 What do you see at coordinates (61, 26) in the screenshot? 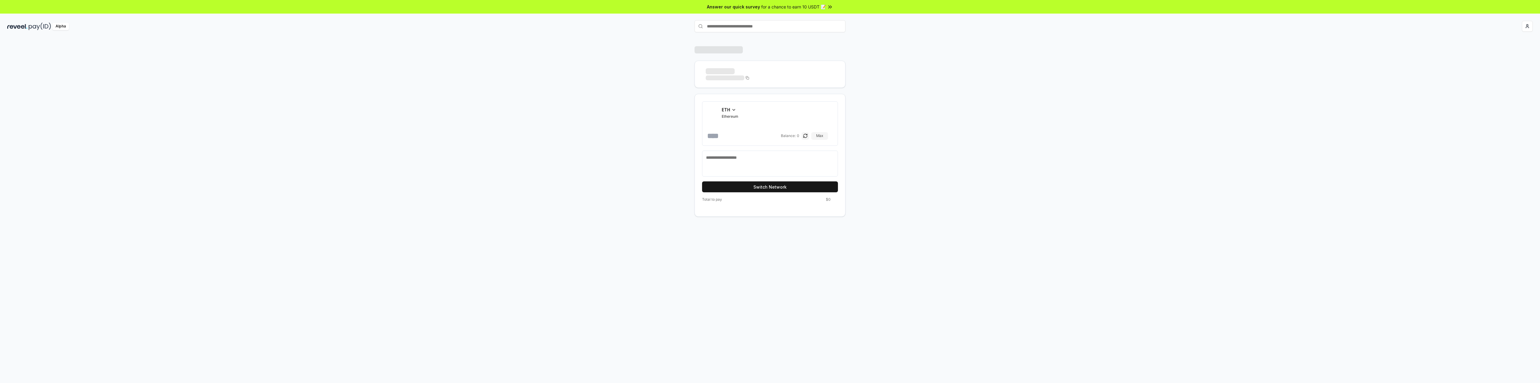
I see `div: Alpha` at bounding box center [61, 26].